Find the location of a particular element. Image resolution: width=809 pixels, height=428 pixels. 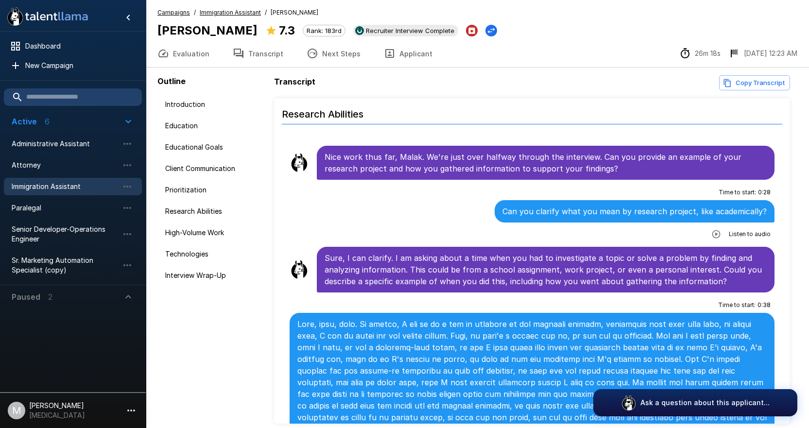

div: View profile in UKG is located at coordinates (406, 31).